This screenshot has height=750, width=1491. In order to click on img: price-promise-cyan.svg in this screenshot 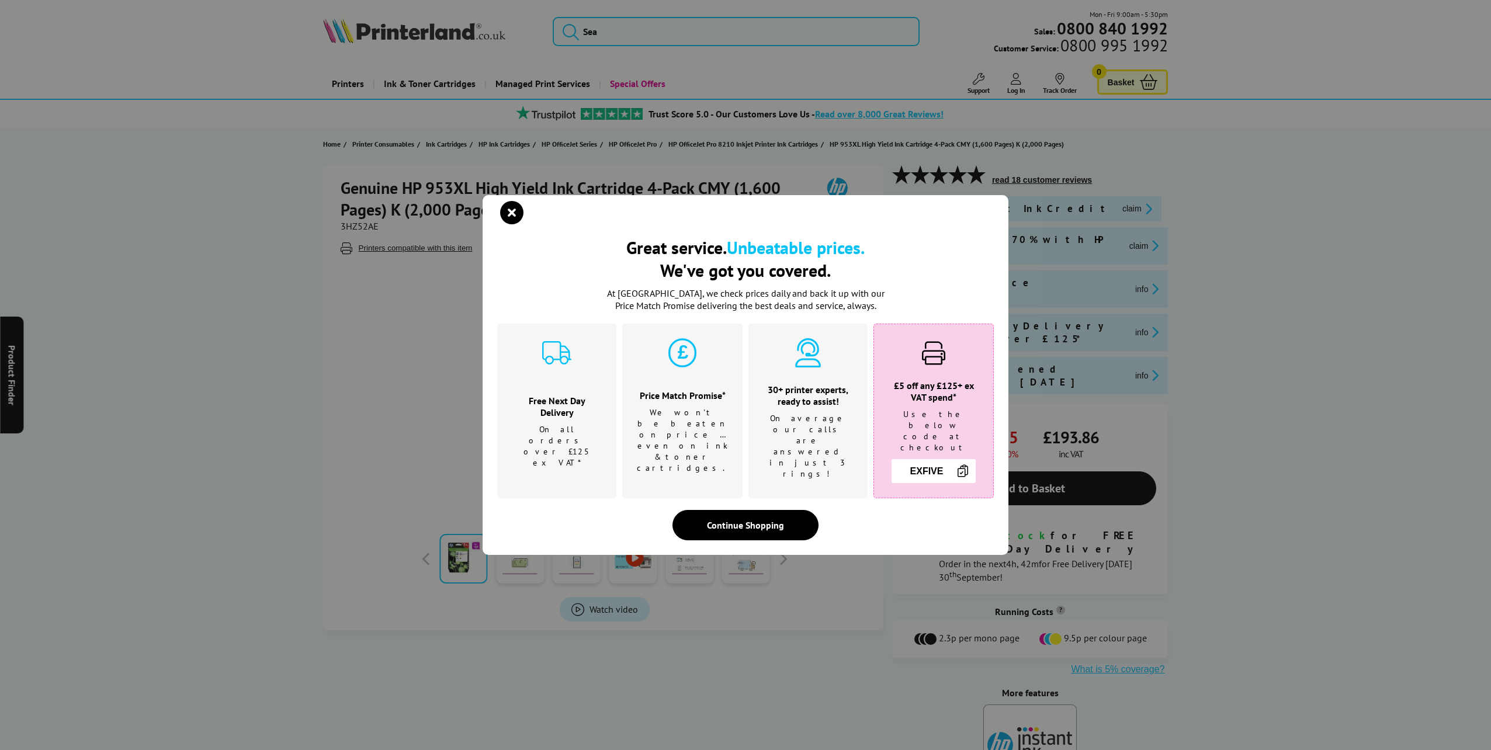, I will do `click(682, 353)`.